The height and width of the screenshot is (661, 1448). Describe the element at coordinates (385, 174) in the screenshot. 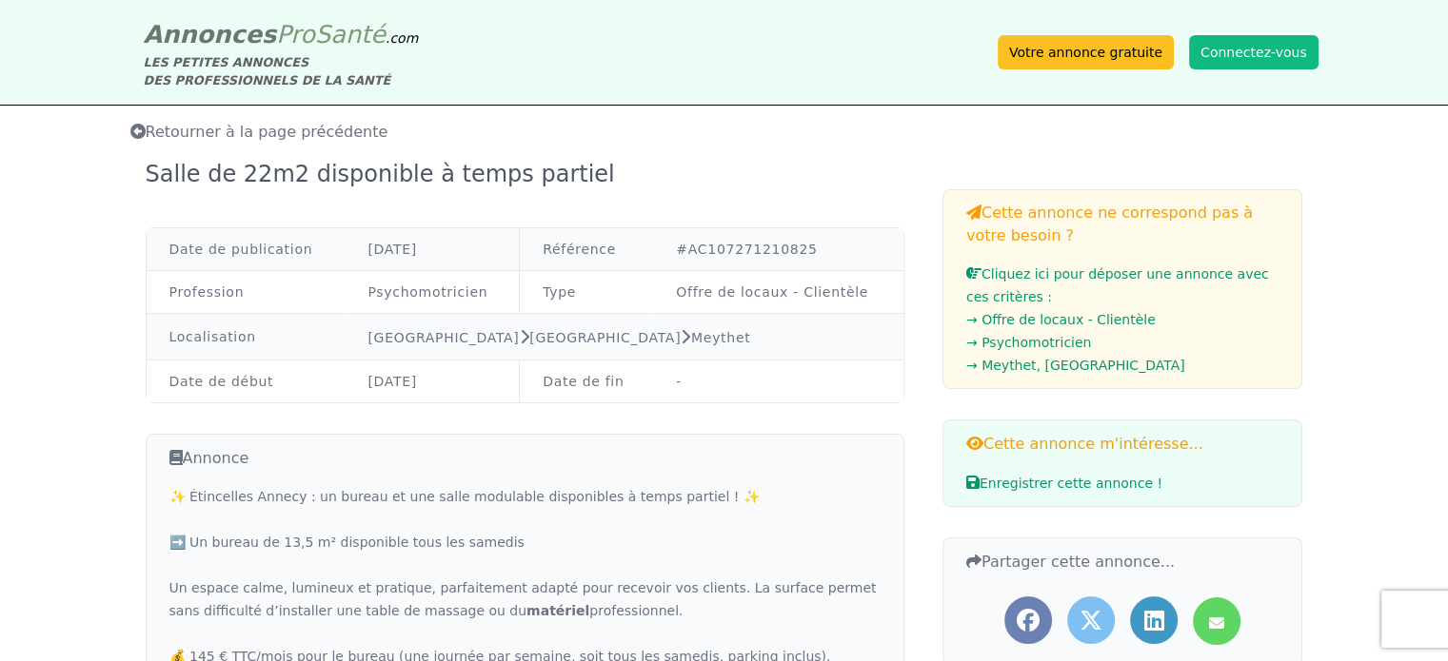

I see `div: Salle de 22m2 disponible à temps partiel` at that location.